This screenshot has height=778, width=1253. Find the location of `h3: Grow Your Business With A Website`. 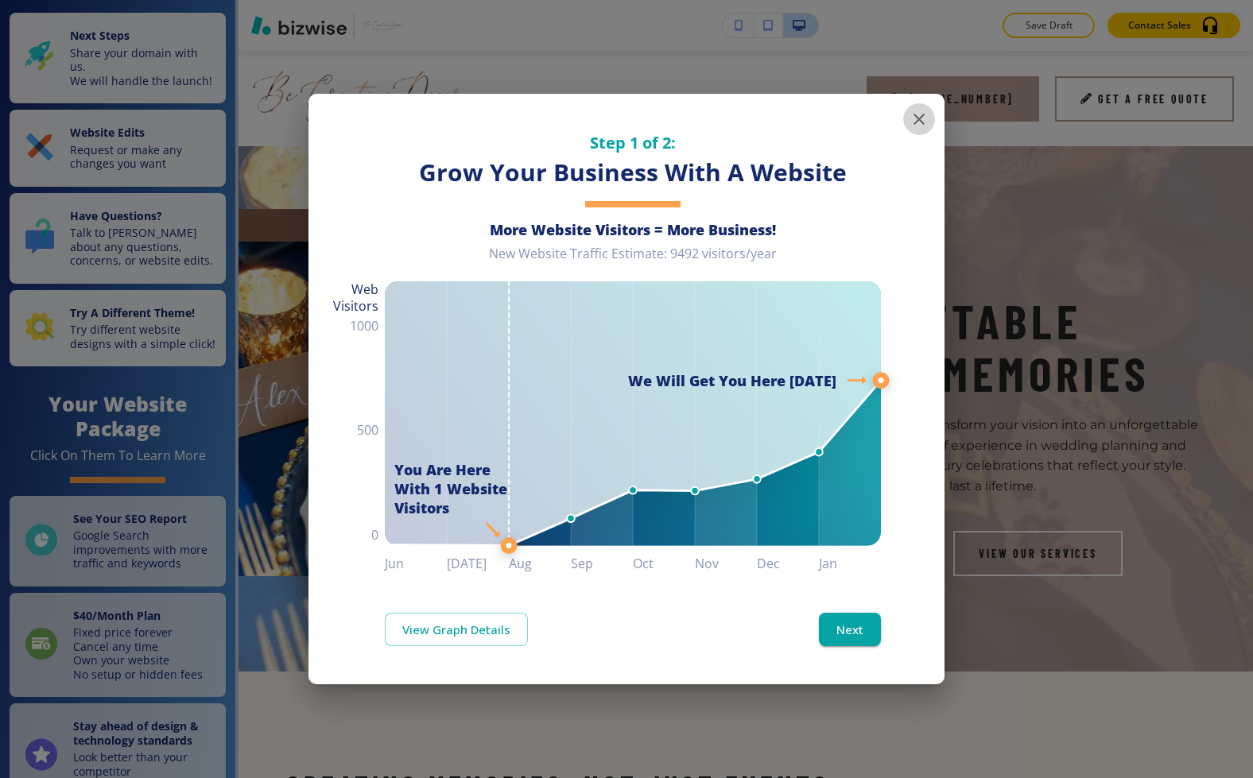

h3: Grow Your Business With A Website is located at coordinates (633, 173).